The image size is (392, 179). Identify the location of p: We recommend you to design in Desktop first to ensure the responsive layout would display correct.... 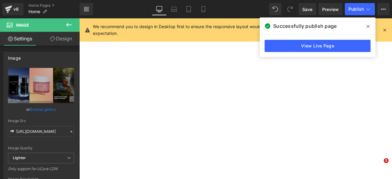
(223, 30).